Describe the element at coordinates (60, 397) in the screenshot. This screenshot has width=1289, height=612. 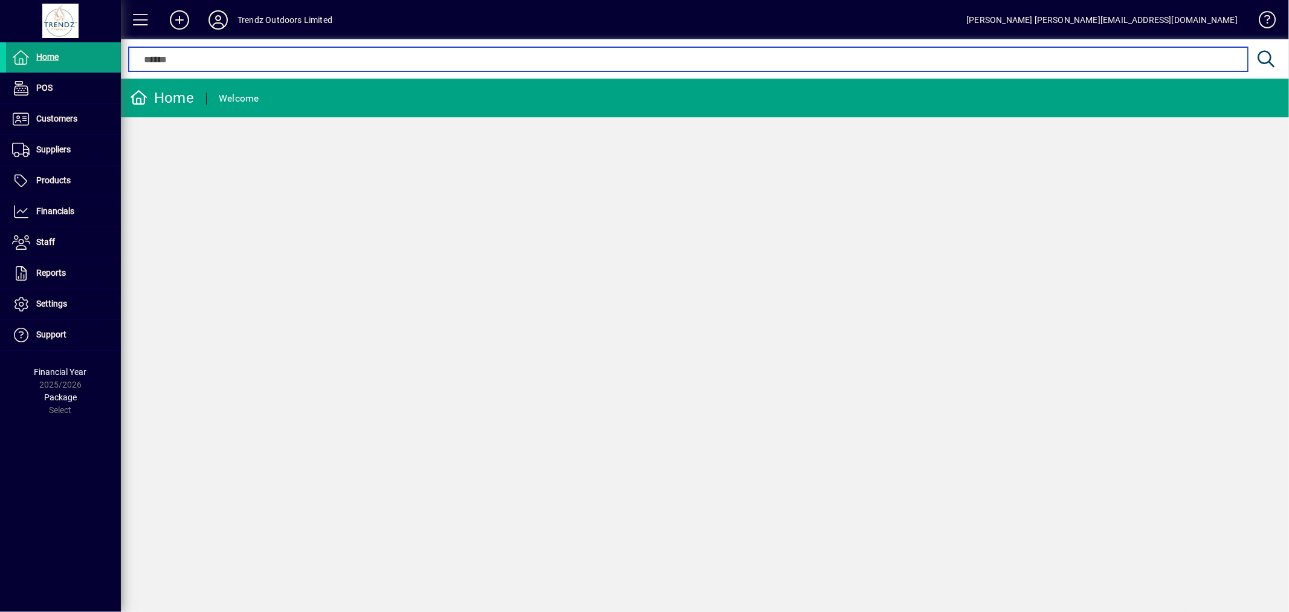
I see `span: Package` at that location.